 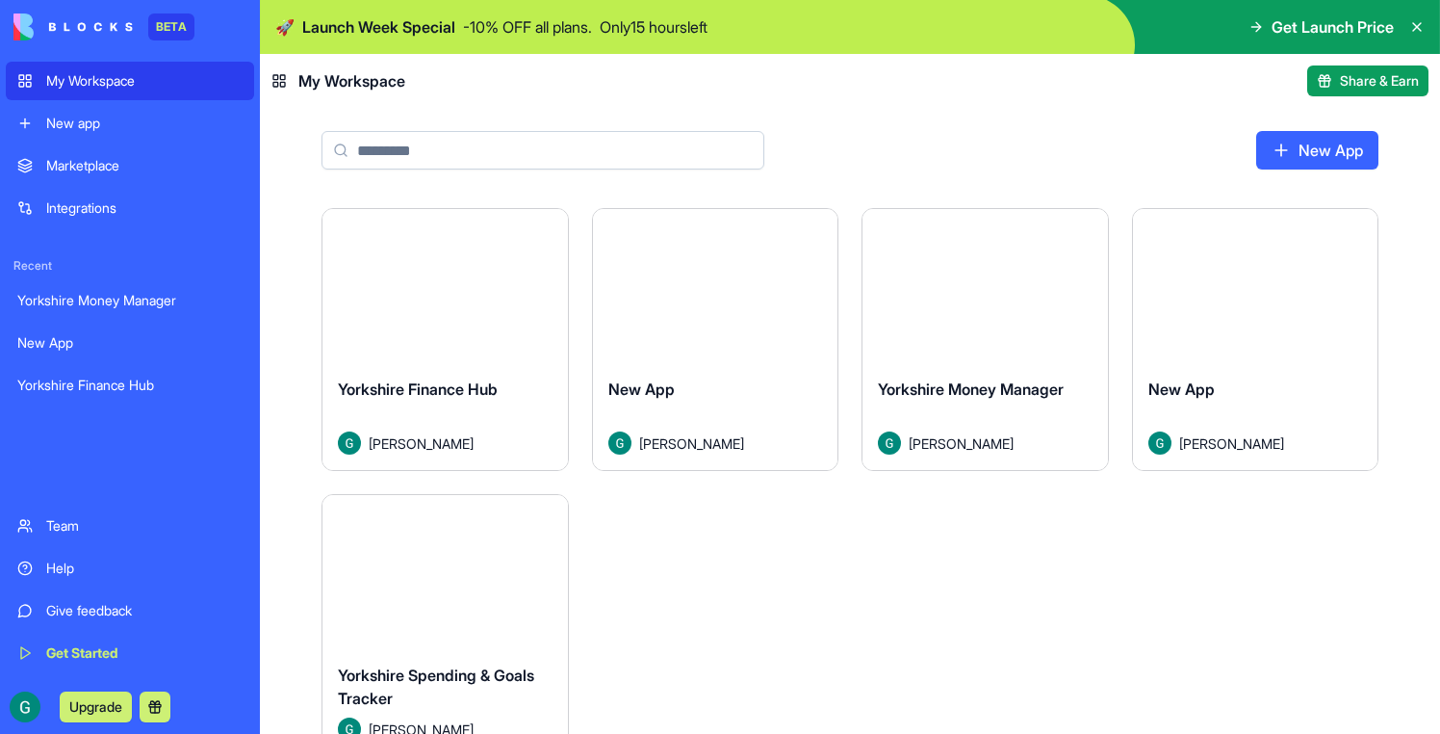 I want to click on span: My Workspace, so click(x=351, y=81).